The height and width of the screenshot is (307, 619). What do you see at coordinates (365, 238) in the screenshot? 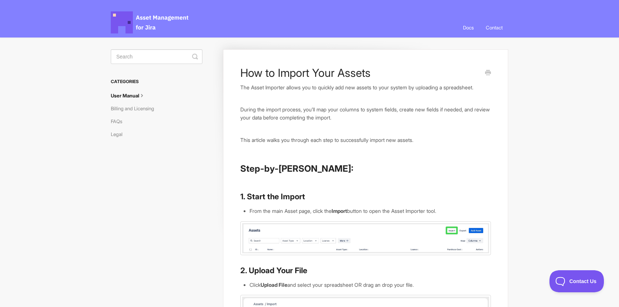
I see `img: file-QvZ9KPEGLA.jpg` at bounding box center [365, 238].